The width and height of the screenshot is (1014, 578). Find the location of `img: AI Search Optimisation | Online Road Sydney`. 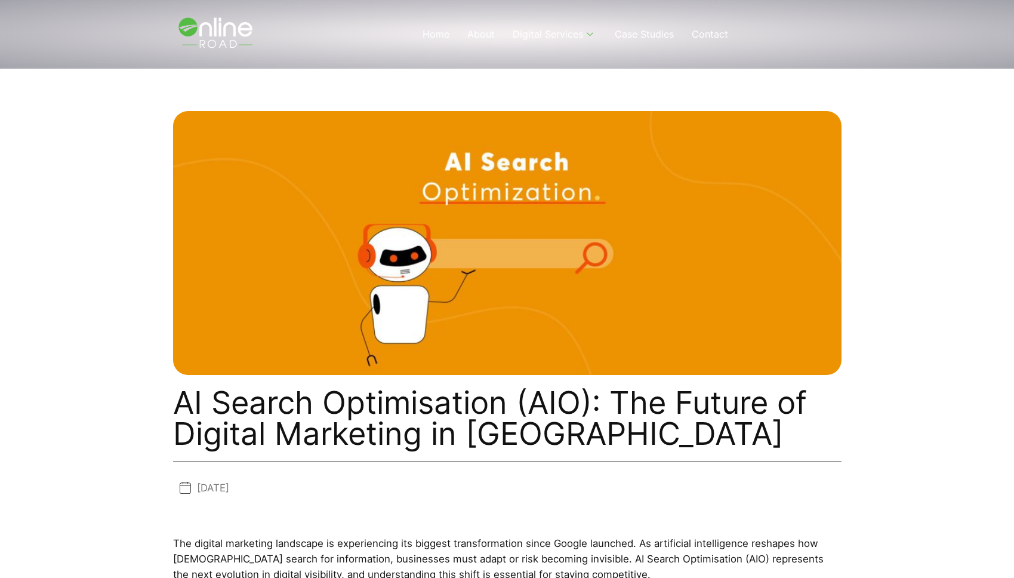

img: AI Search Optimisation | Online Road Sydney is located at coordinates (507, 243).